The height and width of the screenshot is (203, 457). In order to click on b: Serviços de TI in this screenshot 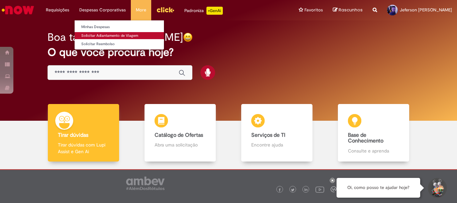, I will do `click(268, 135)`.